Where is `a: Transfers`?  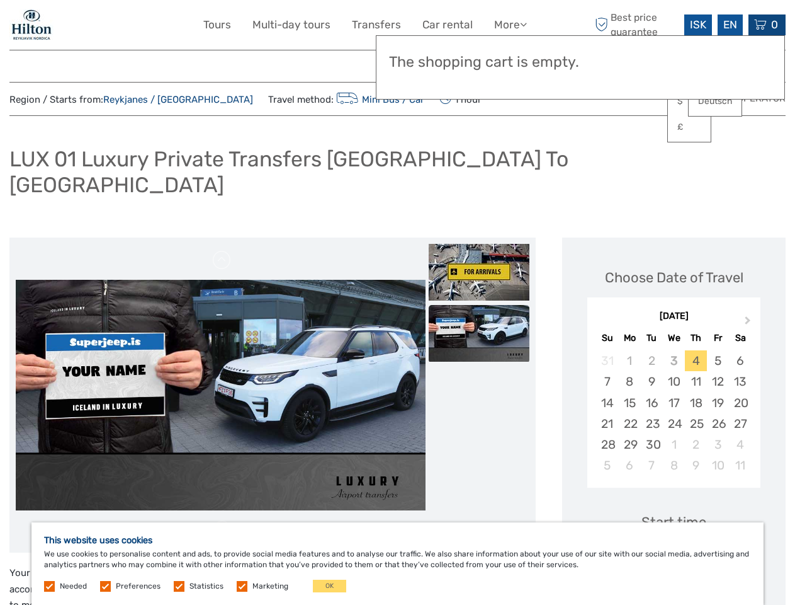 a: Transfers is located at coordinates (377, 25).